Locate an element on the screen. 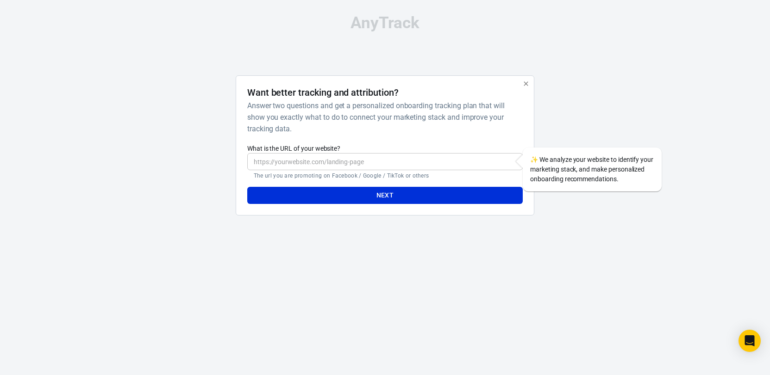 The image size is (770, 375). label: What is the URL of your website? is located at coordinates (385, 149).